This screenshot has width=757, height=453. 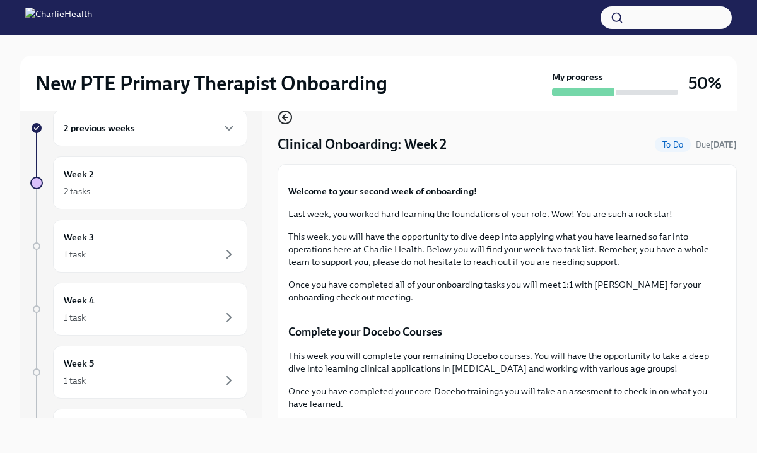 I want to click on span: To Do, so click(x=672, y=144).